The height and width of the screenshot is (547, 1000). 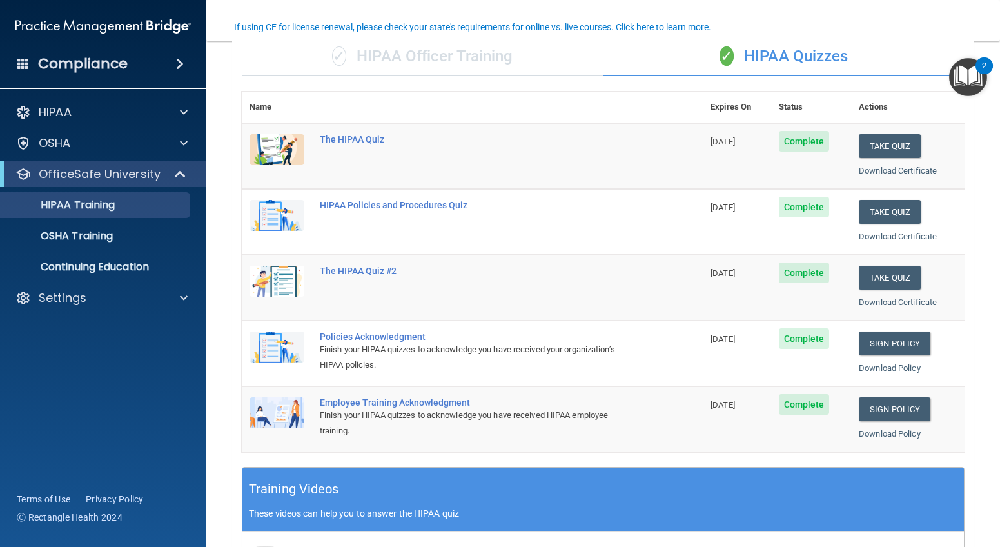 I want to click on p: Continuing Education, so click(x=96, y=267).